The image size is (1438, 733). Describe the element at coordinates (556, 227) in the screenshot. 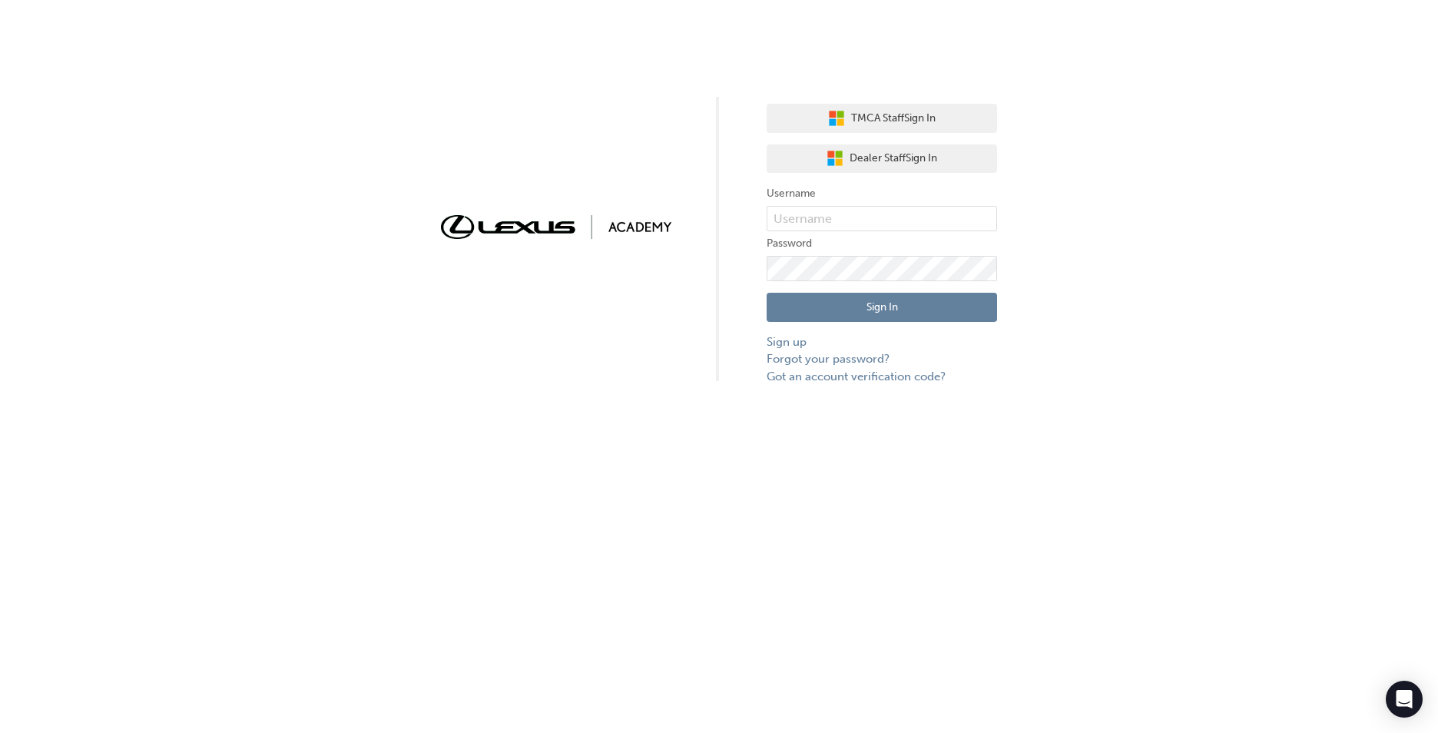

I see `img: Trak` at that location.